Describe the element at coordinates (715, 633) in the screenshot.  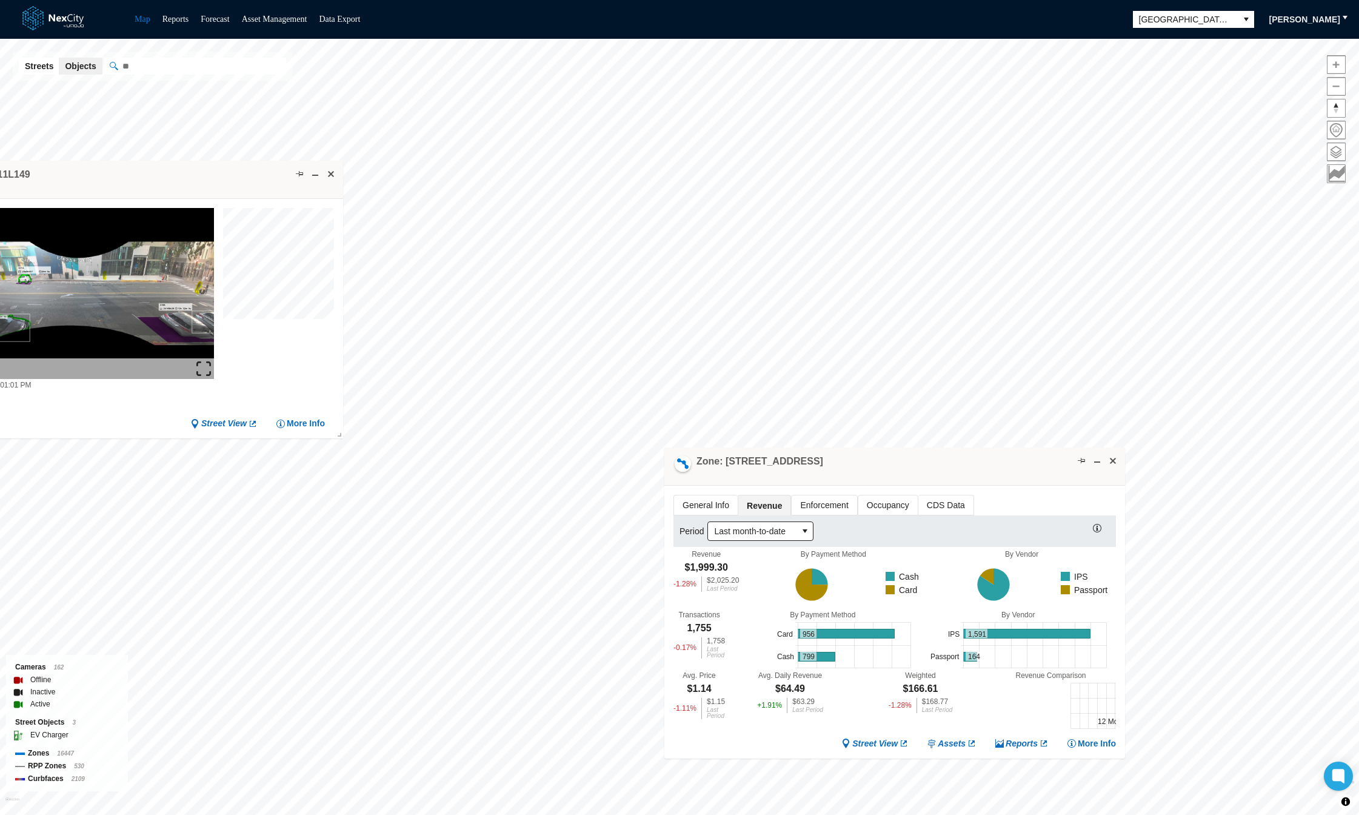
I see `g: 956` at that location.